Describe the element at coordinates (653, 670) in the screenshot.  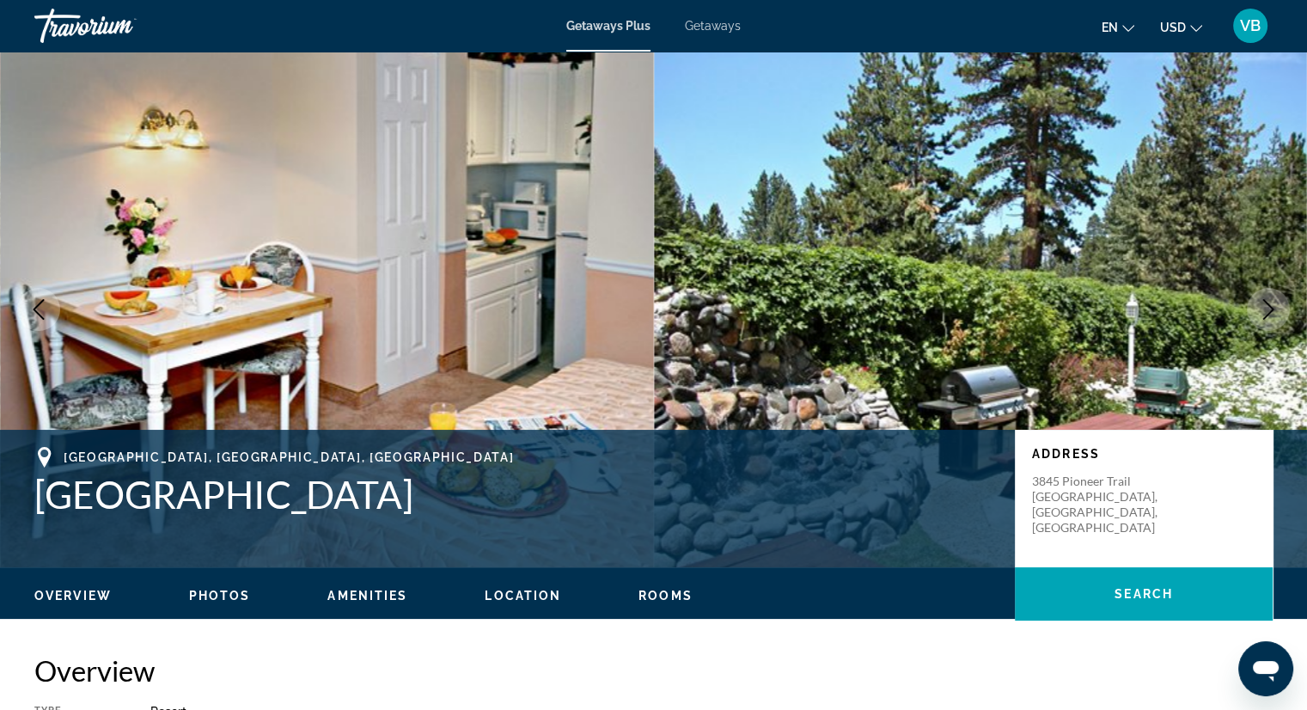
I see `h2: Overview` at that location.